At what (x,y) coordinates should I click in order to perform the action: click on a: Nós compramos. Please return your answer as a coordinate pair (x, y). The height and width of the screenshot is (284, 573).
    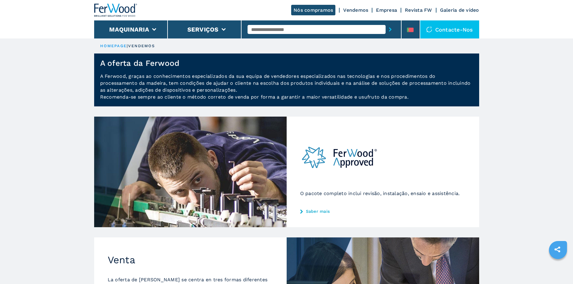
    Looking at the image, I should click on (313, 10).